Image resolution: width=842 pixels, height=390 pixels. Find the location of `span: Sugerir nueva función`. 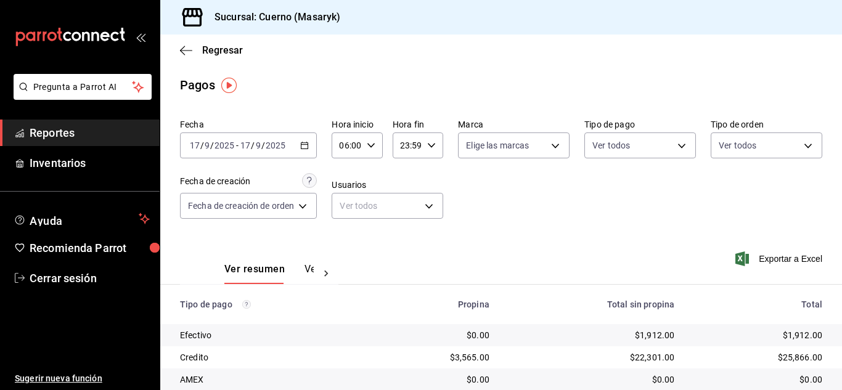

span: Sugerir nueva función is located at coordinates (82, 379).